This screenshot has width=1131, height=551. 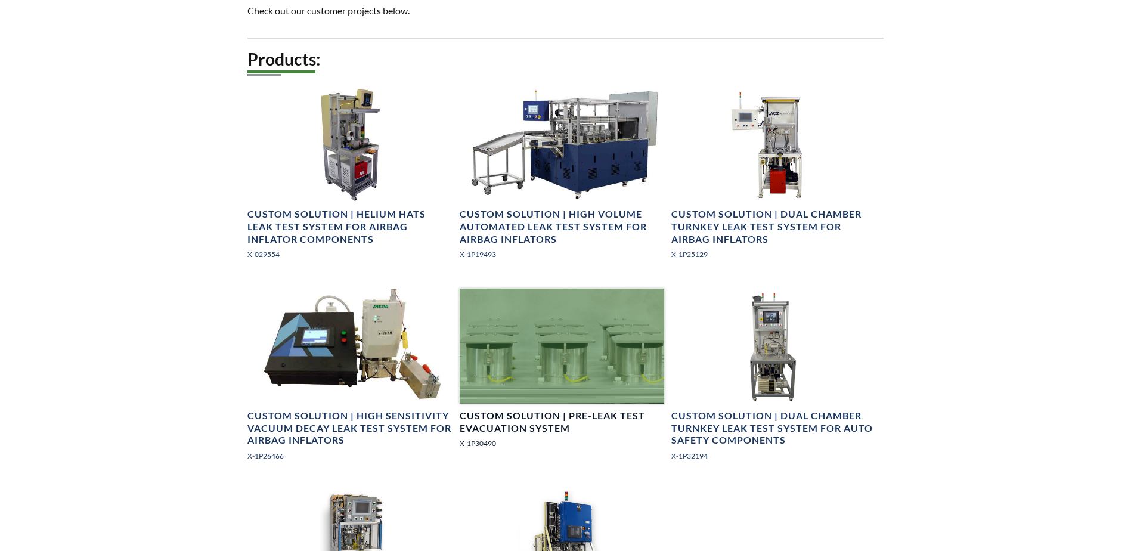 I want to click on p: X-1P26466, so click(x=350, y=456).